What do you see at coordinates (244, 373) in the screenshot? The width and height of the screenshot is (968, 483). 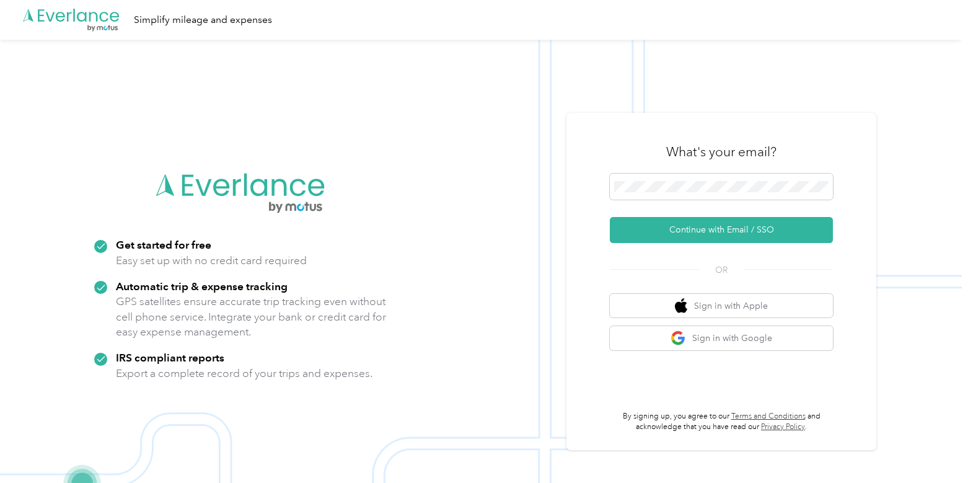 I see `p: Export a complete record of your trips and expenses.` at bounding box center [244, 373].